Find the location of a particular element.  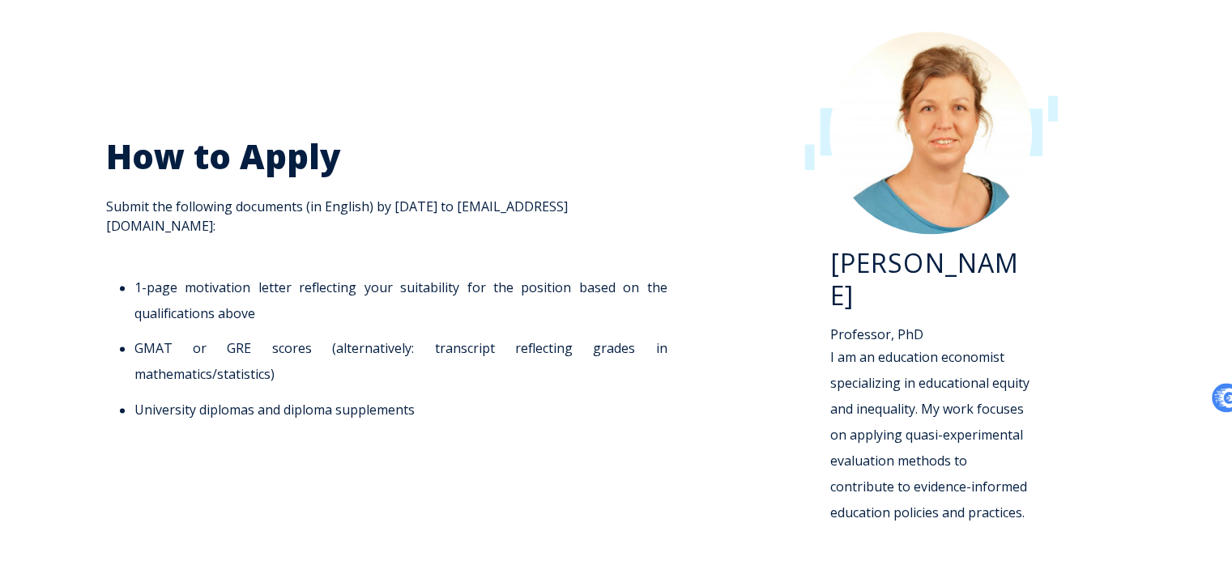

img: _MG_9026_edited is located at coordinates (930, 133).